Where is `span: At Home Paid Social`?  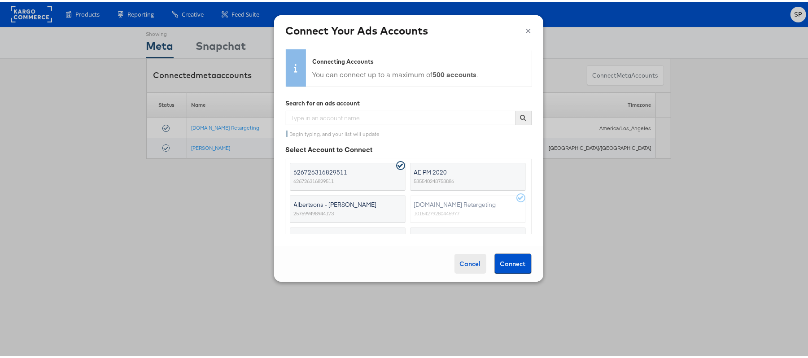
span: At Home Paid Social is located at coordinates (342, 235).